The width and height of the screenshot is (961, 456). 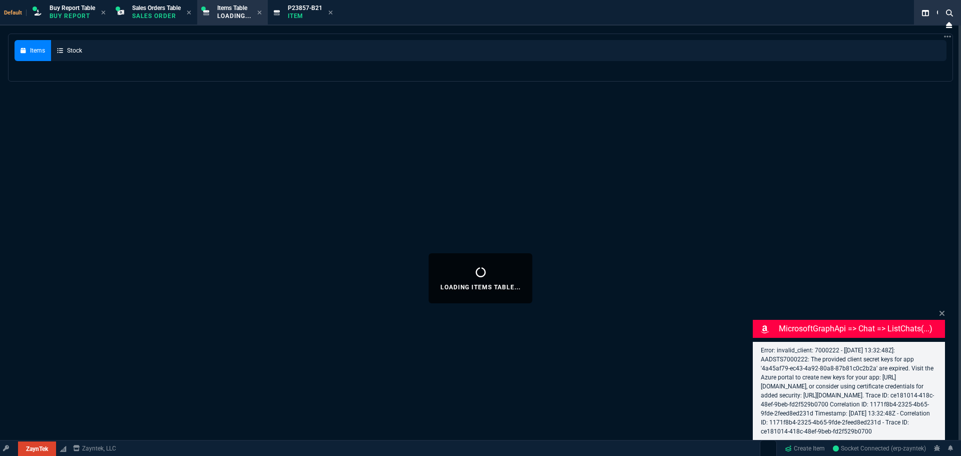 I want to click on p: Buy Report, so click(x=72, y=16).